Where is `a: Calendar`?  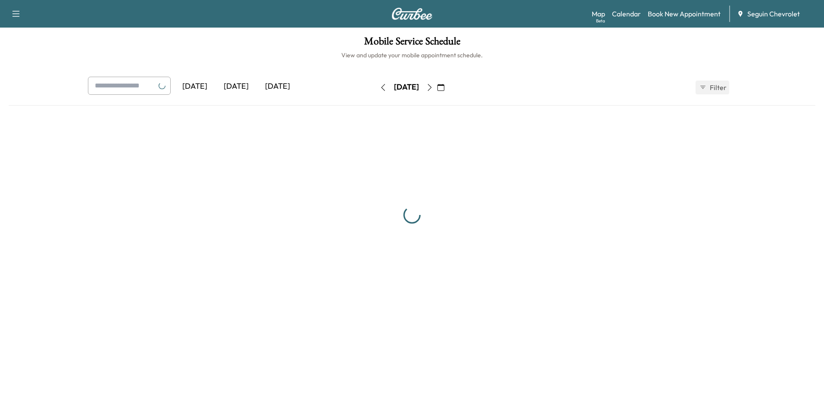 a: Calendar is located at coordinates (626, 14).